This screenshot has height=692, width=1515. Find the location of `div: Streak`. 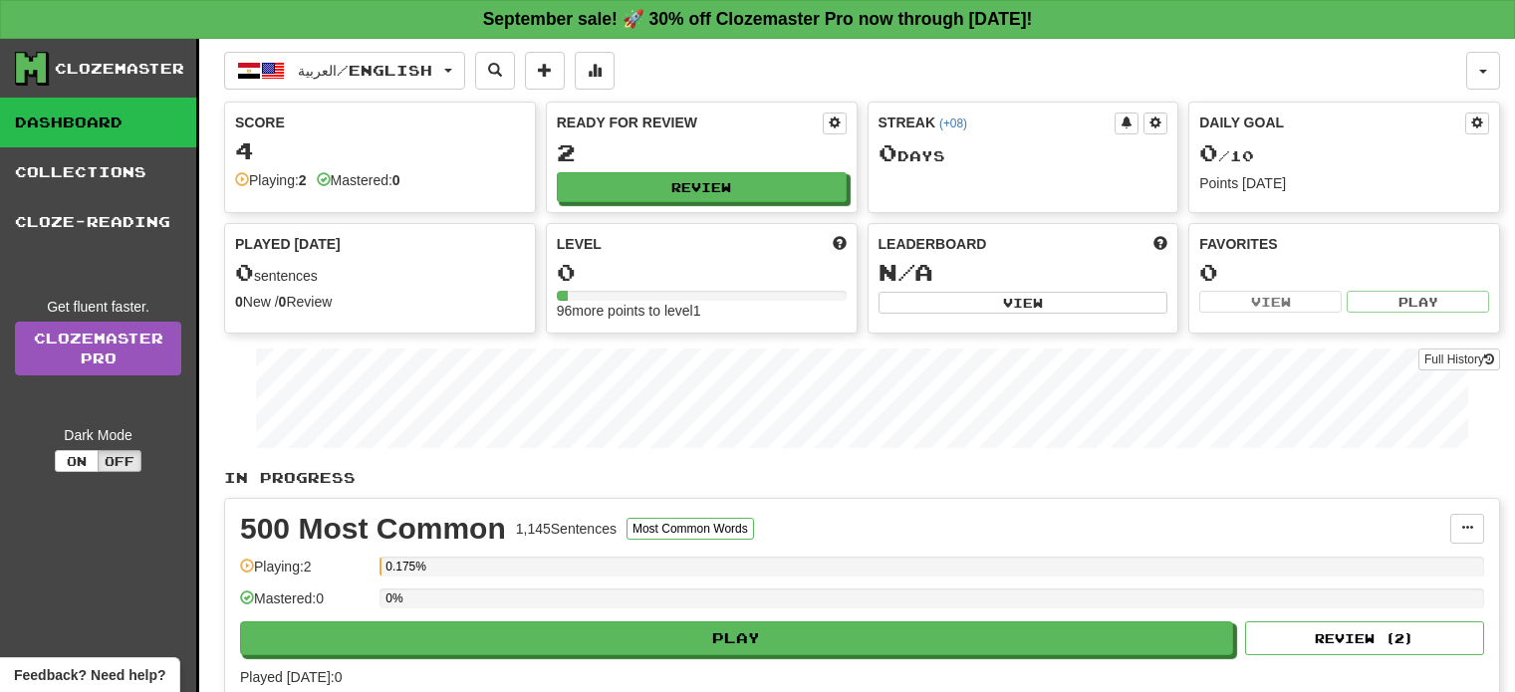

div: Streak is located at coordinates (997, 122).